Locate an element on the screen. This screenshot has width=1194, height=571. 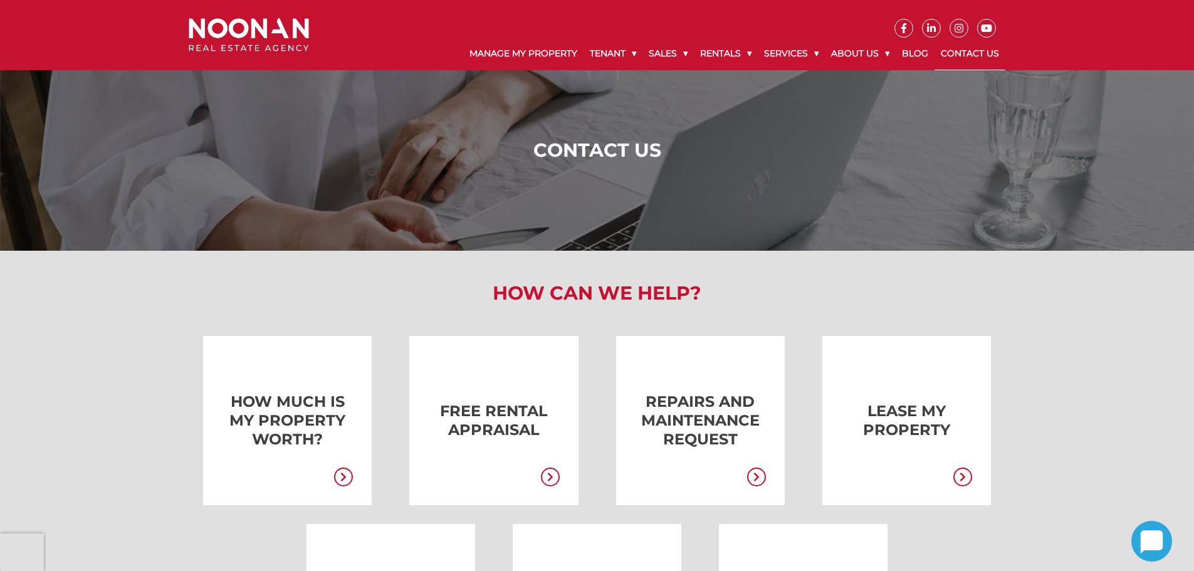
h2: How Can We Help? is located at coordinates (597, 293).